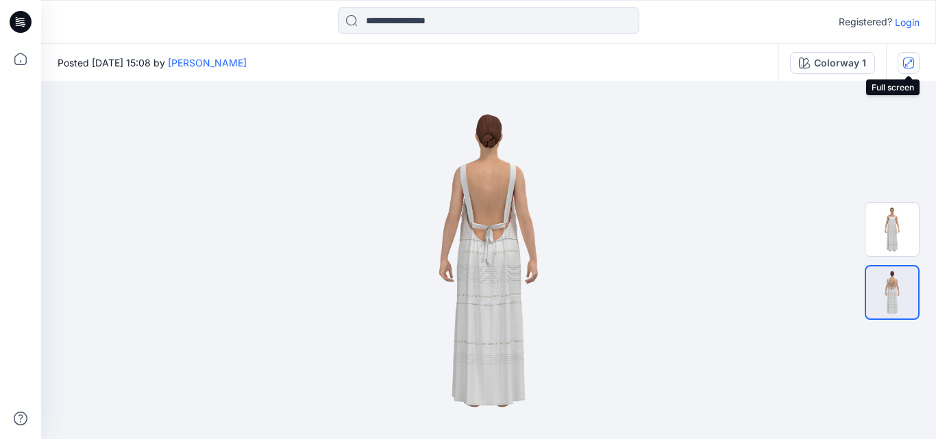  What do you see at coordinates (840, 63) in the screenshot?
I see `div: Colorway 1` at bounding box center [840, 63].